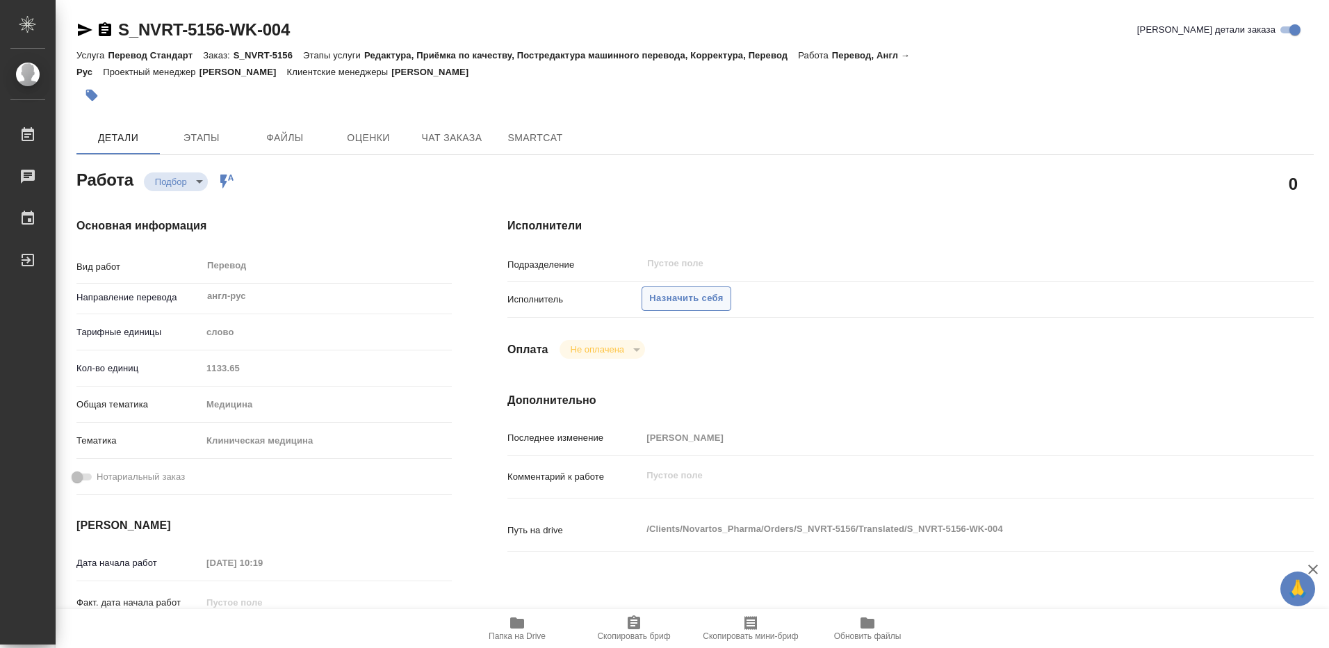 The width and height of the screenshot is (1329, 648). What do you see at coordinates (92, 55) in the screenshot?
I see `p: Услуга` at bounding box center [92, 55].